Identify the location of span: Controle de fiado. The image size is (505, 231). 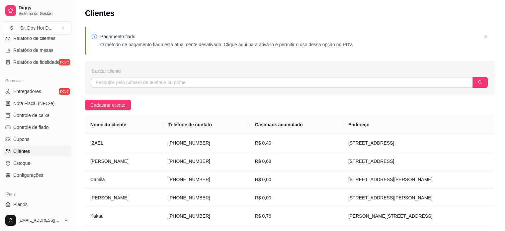
(31, 127).